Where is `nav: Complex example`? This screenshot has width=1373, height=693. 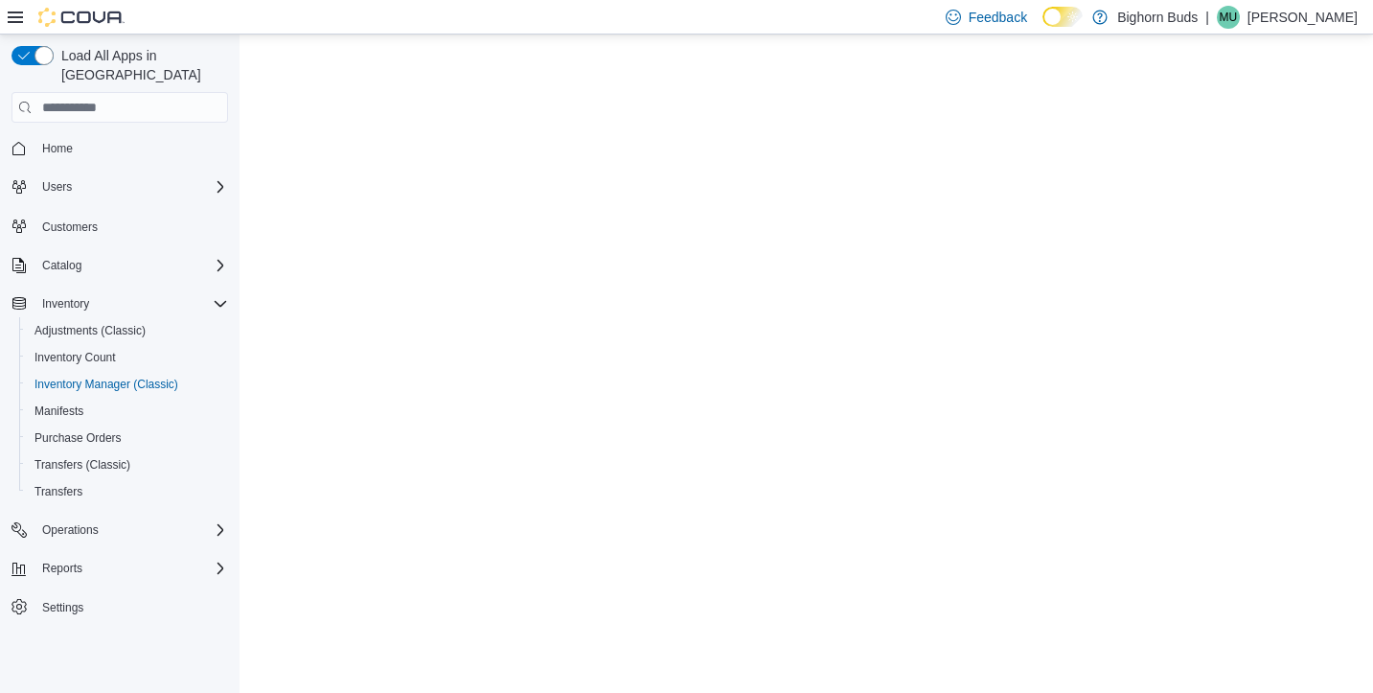
nav: Complex example is located at coordinates (120, 399).